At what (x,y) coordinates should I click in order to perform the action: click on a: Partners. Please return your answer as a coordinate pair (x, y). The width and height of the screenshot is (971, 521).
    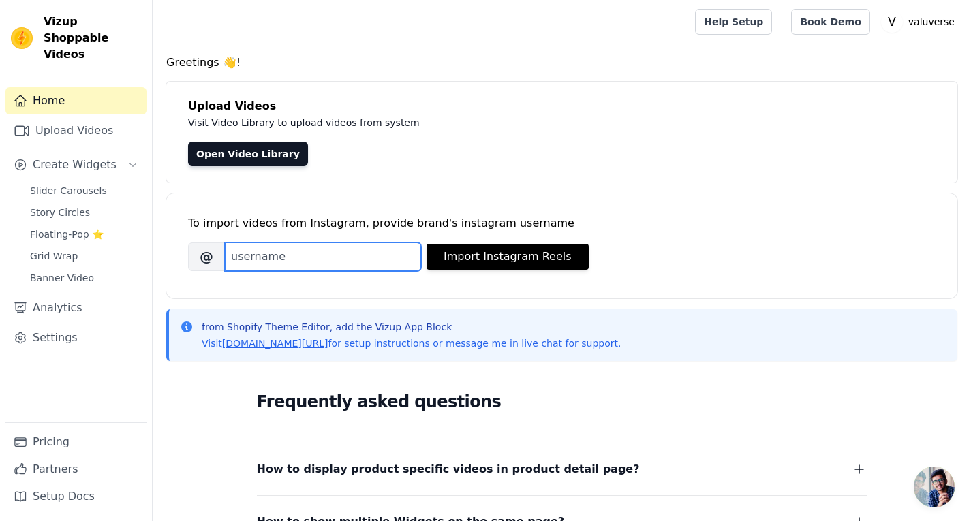
    Looking at the image, I should click on (76, 469).